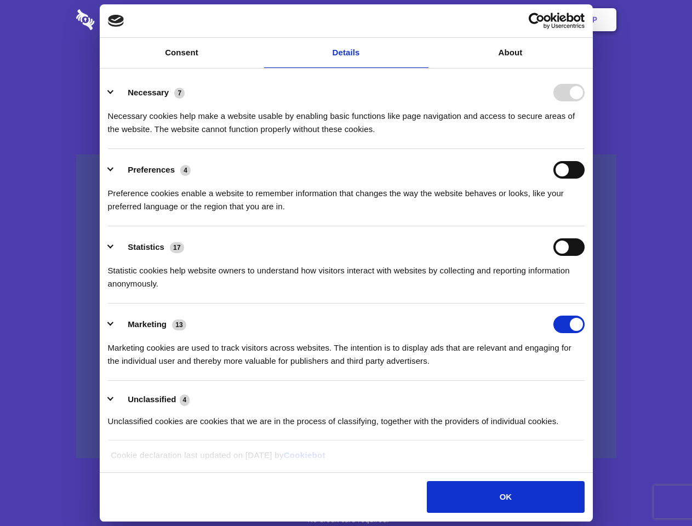 Image resolution: width=692 pixels, height=526 pixels. What do you see at coordinates (346, 196) in the screenshot?
I see `div: Preference cookies enable a website to remember information that changes the way the website beha...` at bounding box center [346, 196].